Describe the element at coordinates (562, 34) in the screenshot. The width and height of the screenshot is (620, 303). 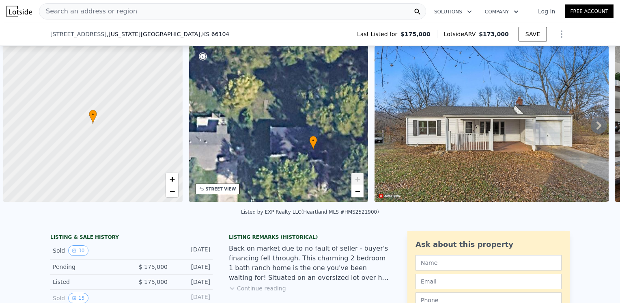
I see `button: Show Options` at that location.